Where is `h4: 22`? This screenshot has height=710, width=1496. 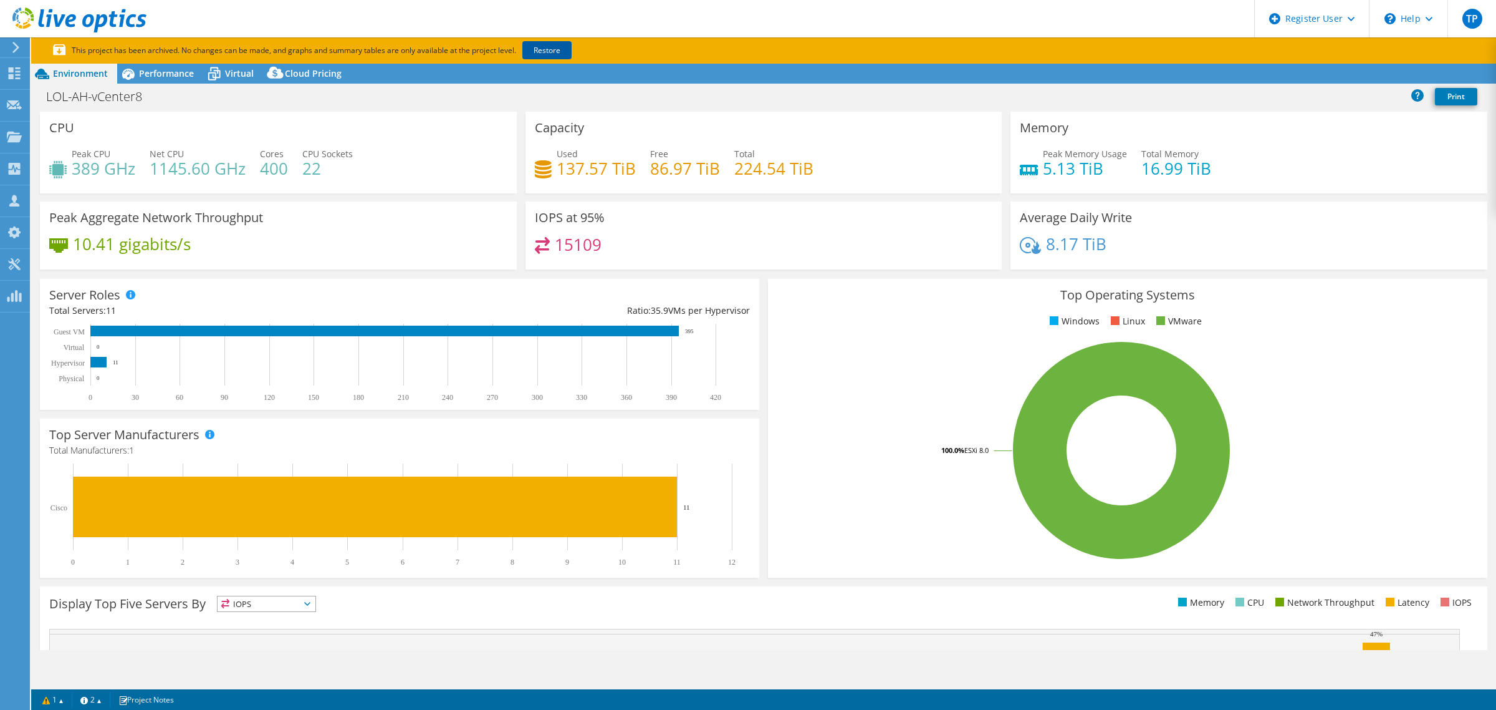
h4: 22 is located at coordinates (327, 168).